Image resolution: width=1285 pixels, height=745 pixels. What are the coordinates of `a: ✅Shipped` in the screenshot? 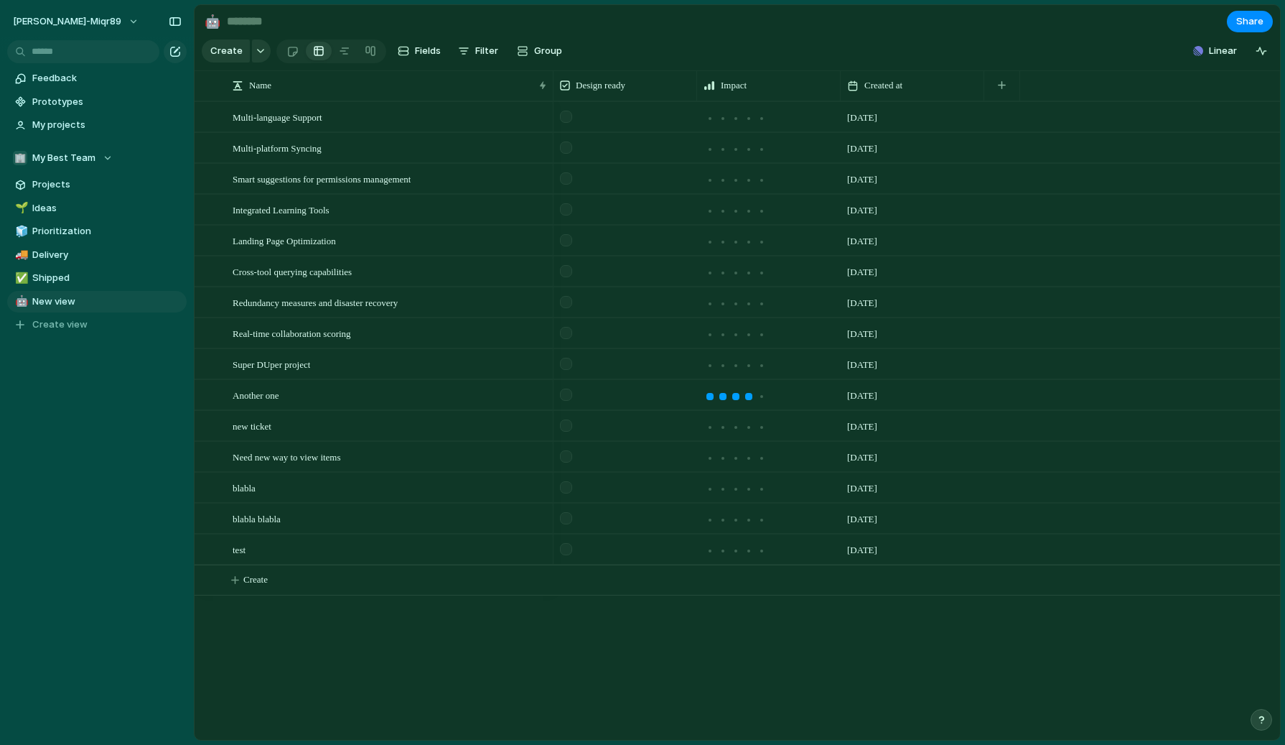 It's located at (97, 278).